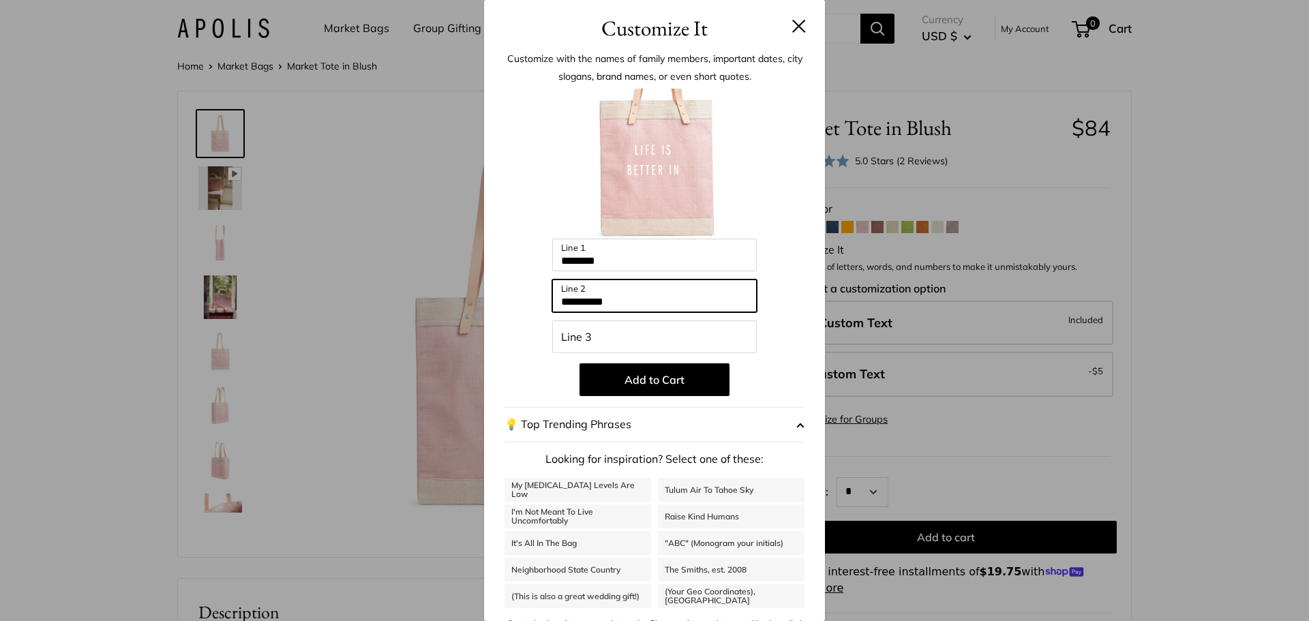  What do you see at coordinates (655, 425) in the screenshot?
I see `button: 💡 Top Trending Phrases` at bounding box center [655, 425].